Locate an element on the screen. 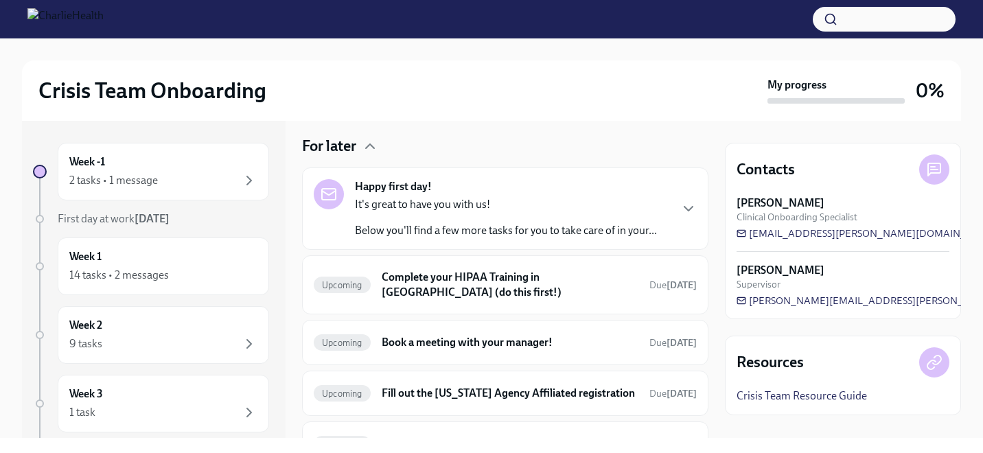  h3: 0% is located at coordinates (930, 91).